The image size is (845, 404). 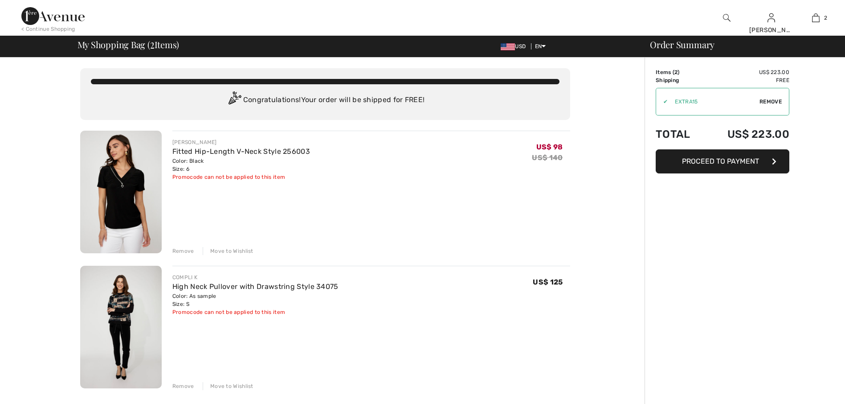 What do you see at coordinates (121, 327) in the screenshot?
I see `img: High Neck Pullover with Drawstring Style 34075` at bounding box center [121, 327].